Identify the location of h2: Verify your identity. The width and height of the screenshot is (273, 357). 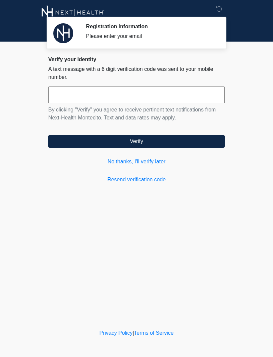
(136, 59).